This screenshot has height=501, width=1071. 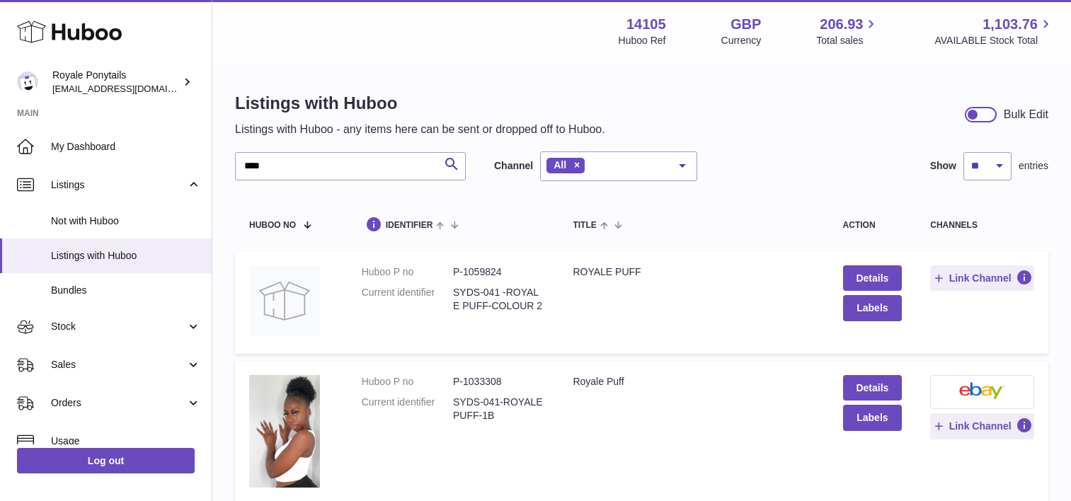 I want to click on span: Stock, so click(x=118, y=326).